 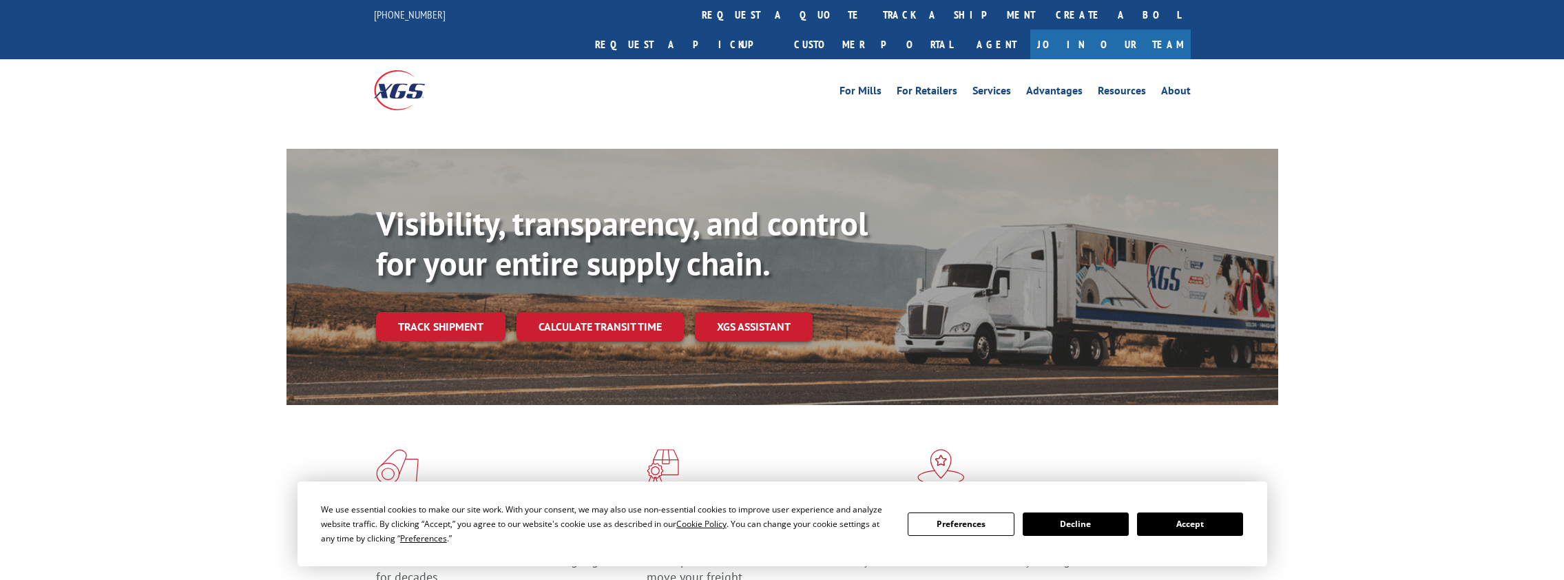 What do you see at coordinates (1110, 44) in the screenshot?
I see `a: Join Our Team` at bounding box center [1110, 44].